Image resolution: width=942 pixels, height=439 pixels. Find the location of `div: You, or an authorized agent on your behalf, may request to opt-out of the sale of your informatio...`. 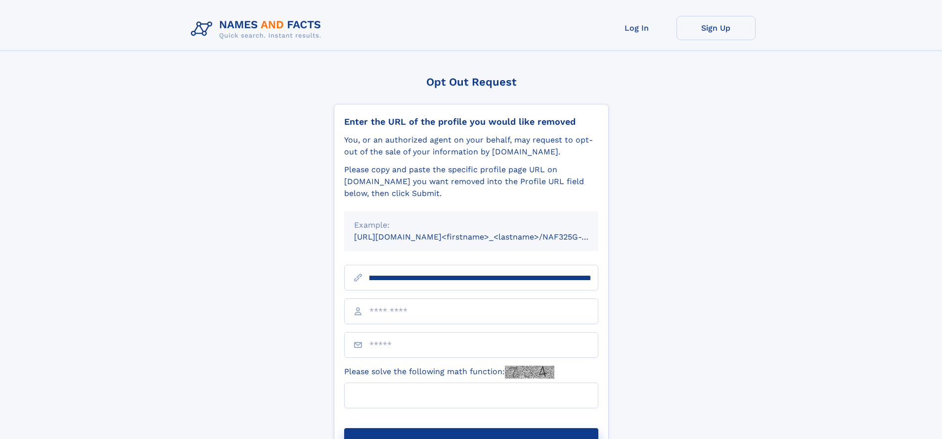

div: You, or an authorized agent on your behalf, may request to opt-out of the sale of your informatio... is located at coordinates (471, 146).